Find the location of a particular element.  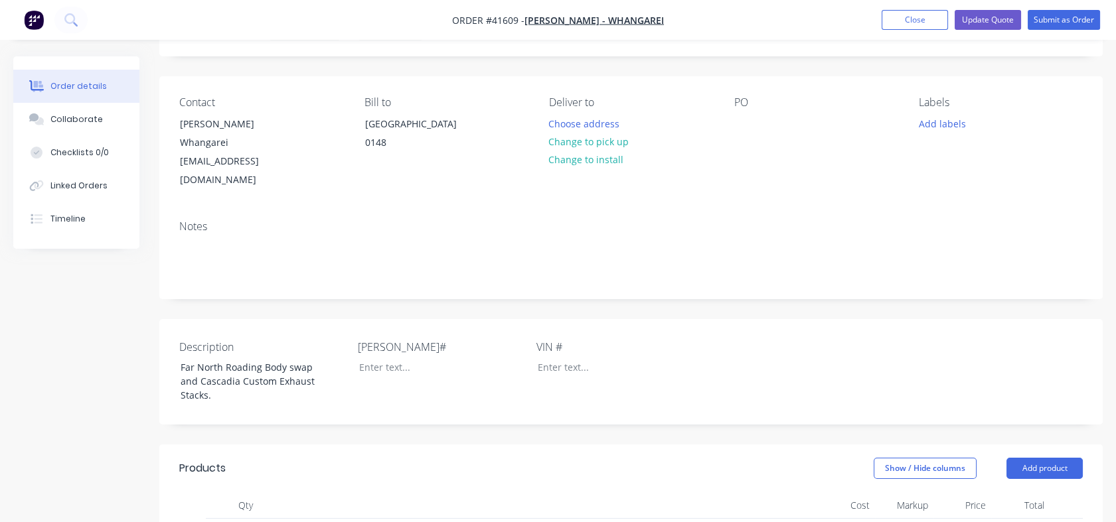

div: Labels is located at coordinates (1000, 102).